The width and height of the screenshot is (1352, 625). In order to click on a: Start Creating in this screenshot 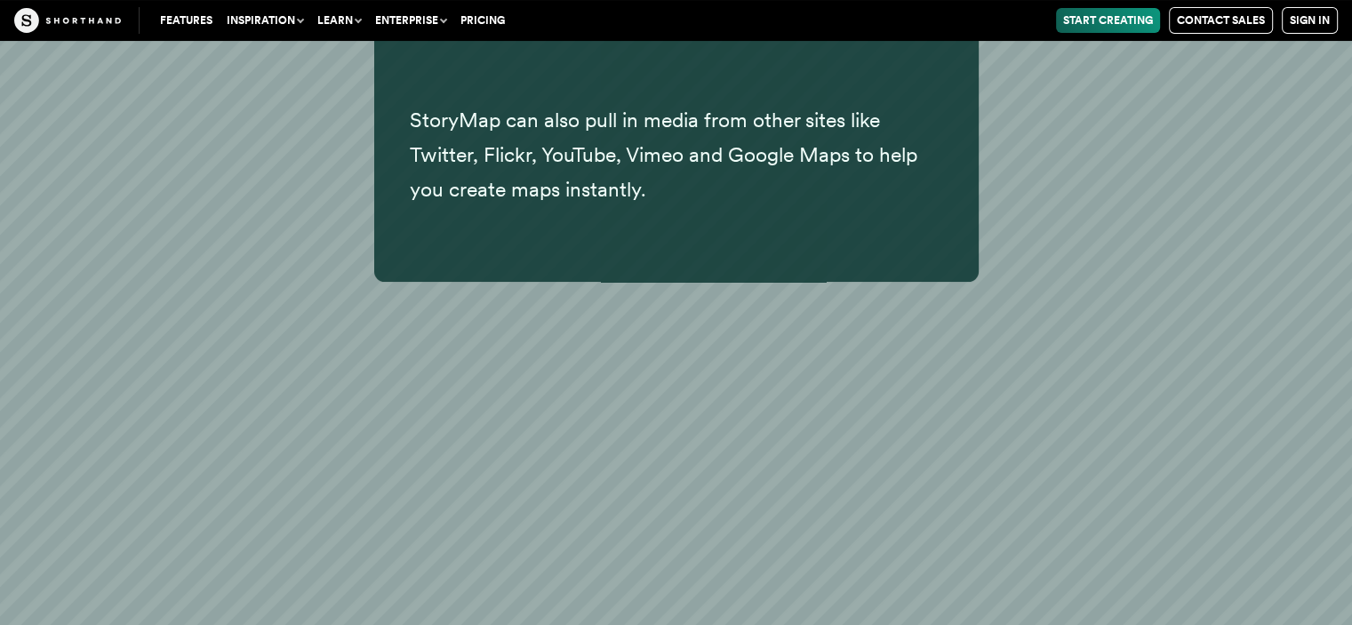, I will do `click(1108, 20)`.